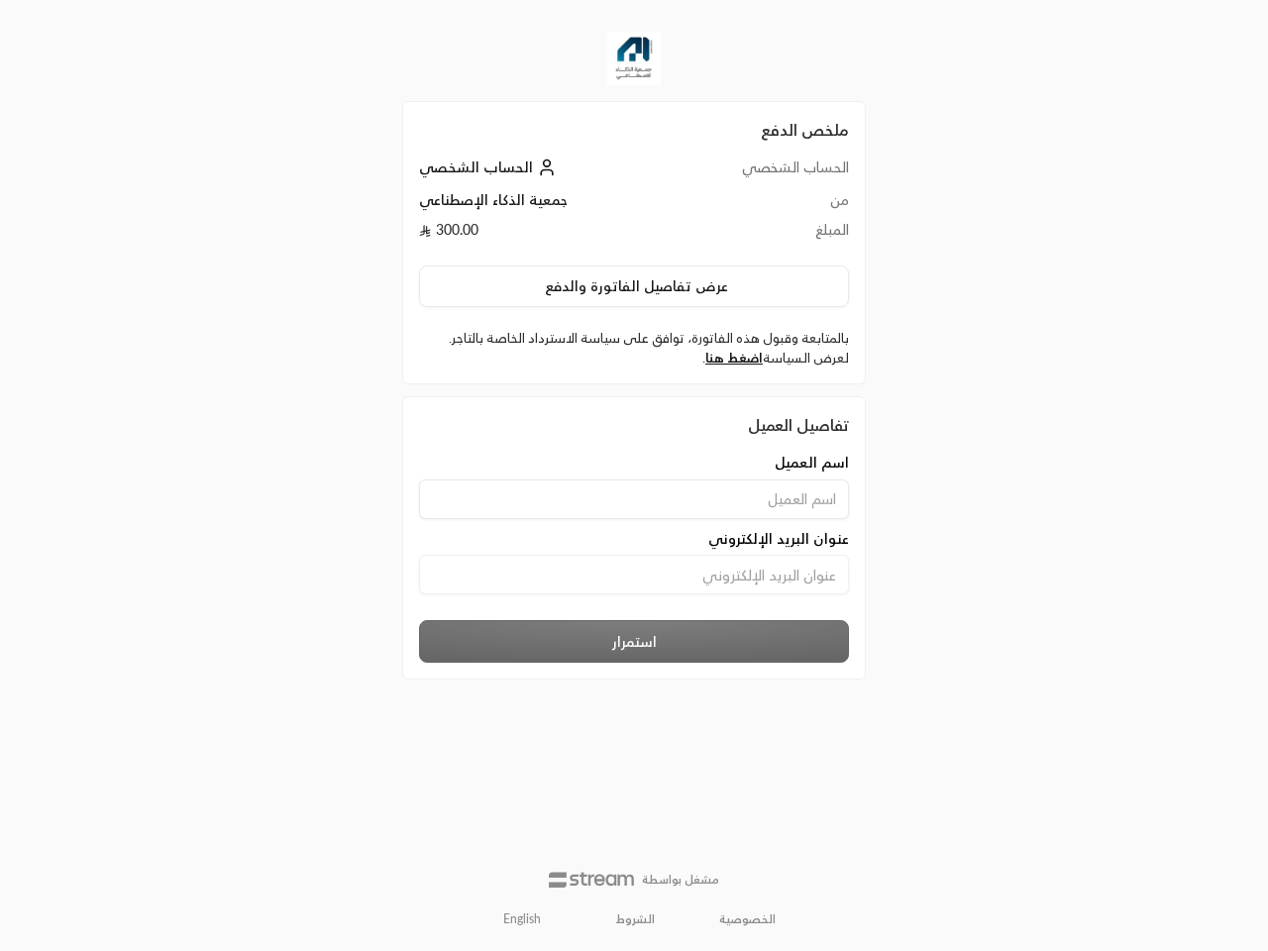  What do you see at coordinates (634, 58) in the screenshot?
I see `img: Company Logo` at bounding box center [634, 58].